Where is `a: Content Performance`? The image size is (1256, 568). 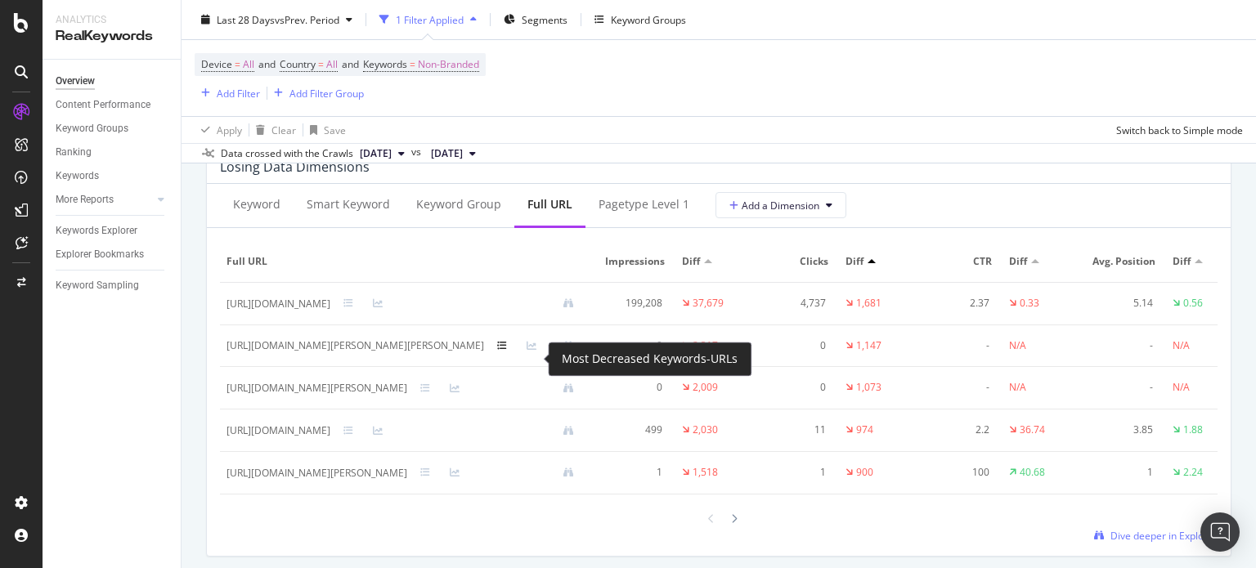
a: Content Performance is located at coordinates (112, 105).